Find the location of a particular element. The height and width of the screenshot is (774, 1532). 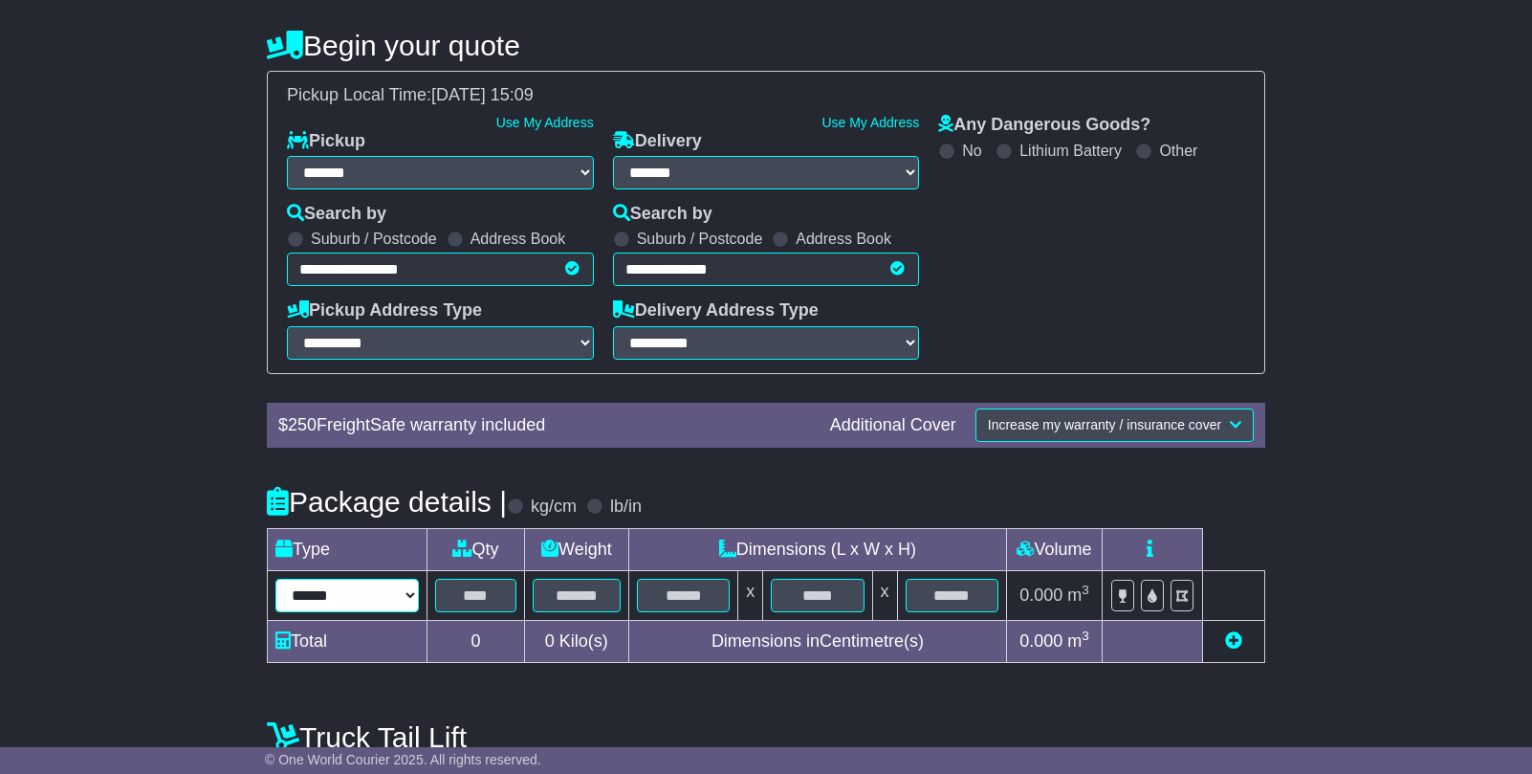

div: Pickup Local Time: is located at coordinates (766, 96).